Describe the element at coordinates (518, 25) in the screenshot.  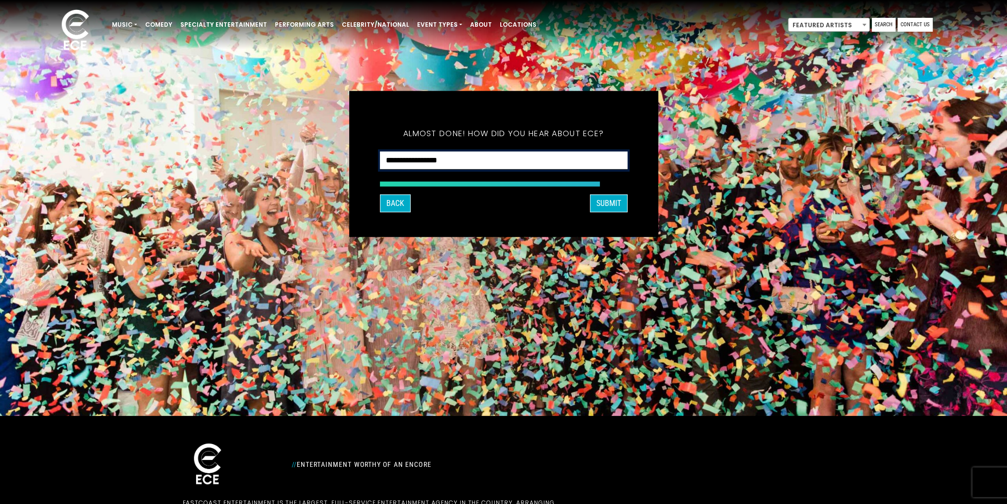
I see `a: Locations` at that location.